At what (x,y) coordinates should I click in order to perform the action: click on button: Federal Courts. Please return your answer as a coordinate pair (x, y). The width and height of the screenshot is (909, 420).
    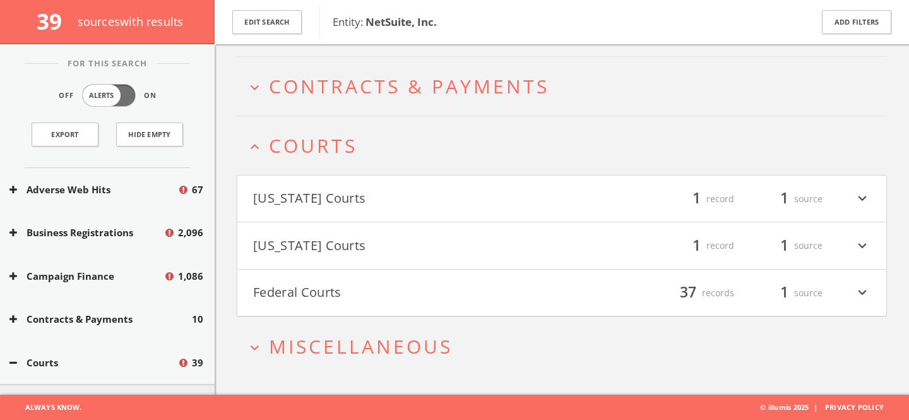
    Looking at the image, I should click on (407, 293).